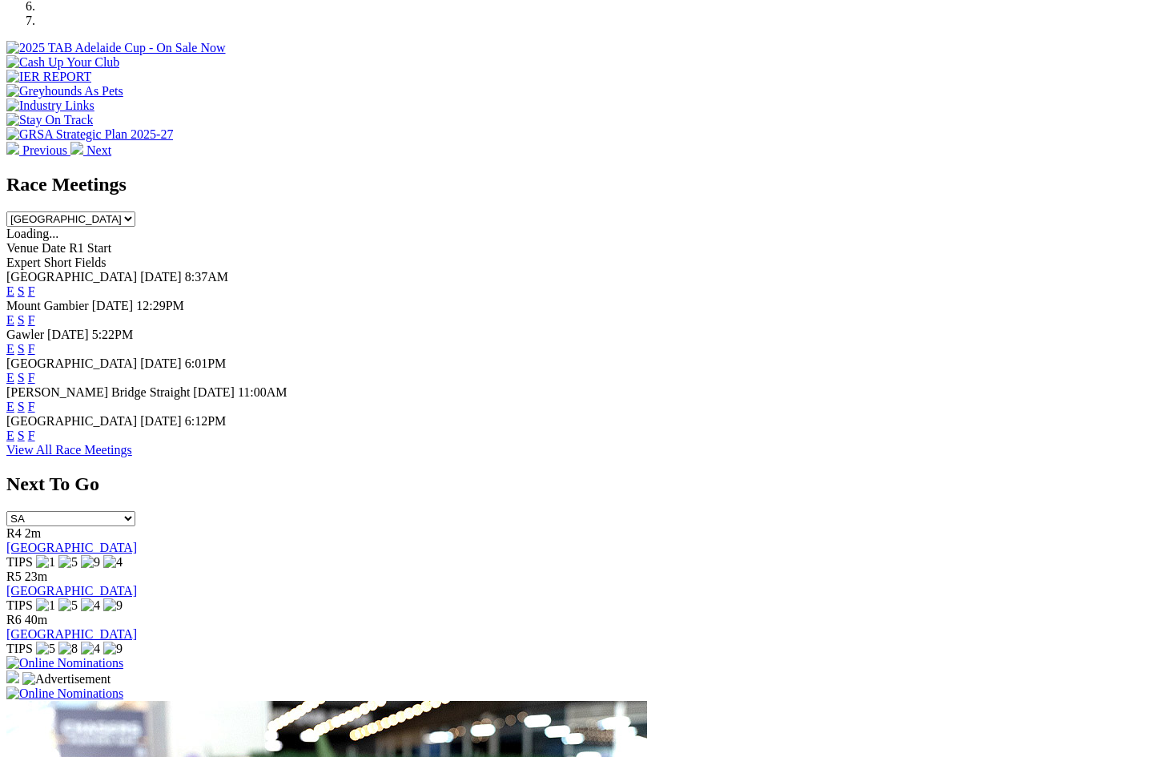 Image resolution: width=1170 pixels, height=757 pixels. What do you see at coordinates (207, 276) in the screenshot?
I see `span: 8:37AM` at bounding box center [207, 276].